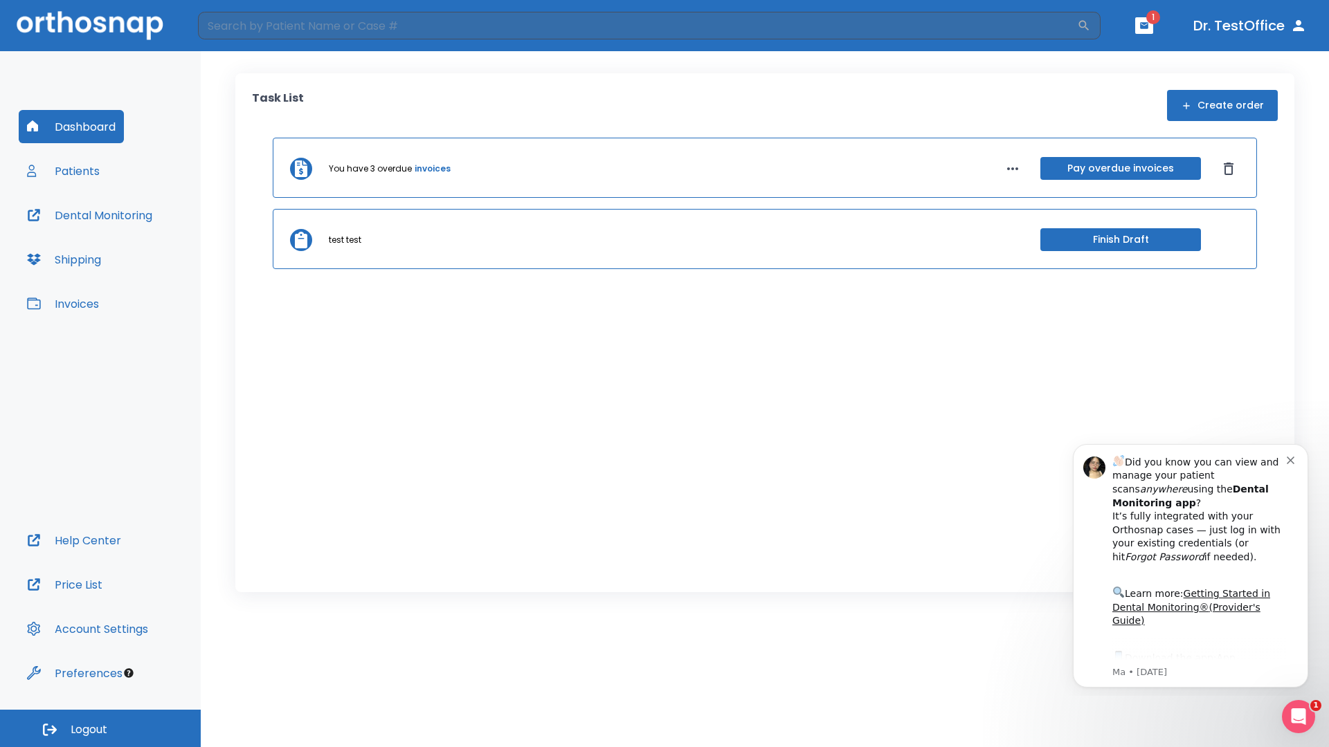 This screenshot has width=1329, height=747. Describe the element at coordinates (75, 673) in the screenshot. I see `button: Preferences` at that location.